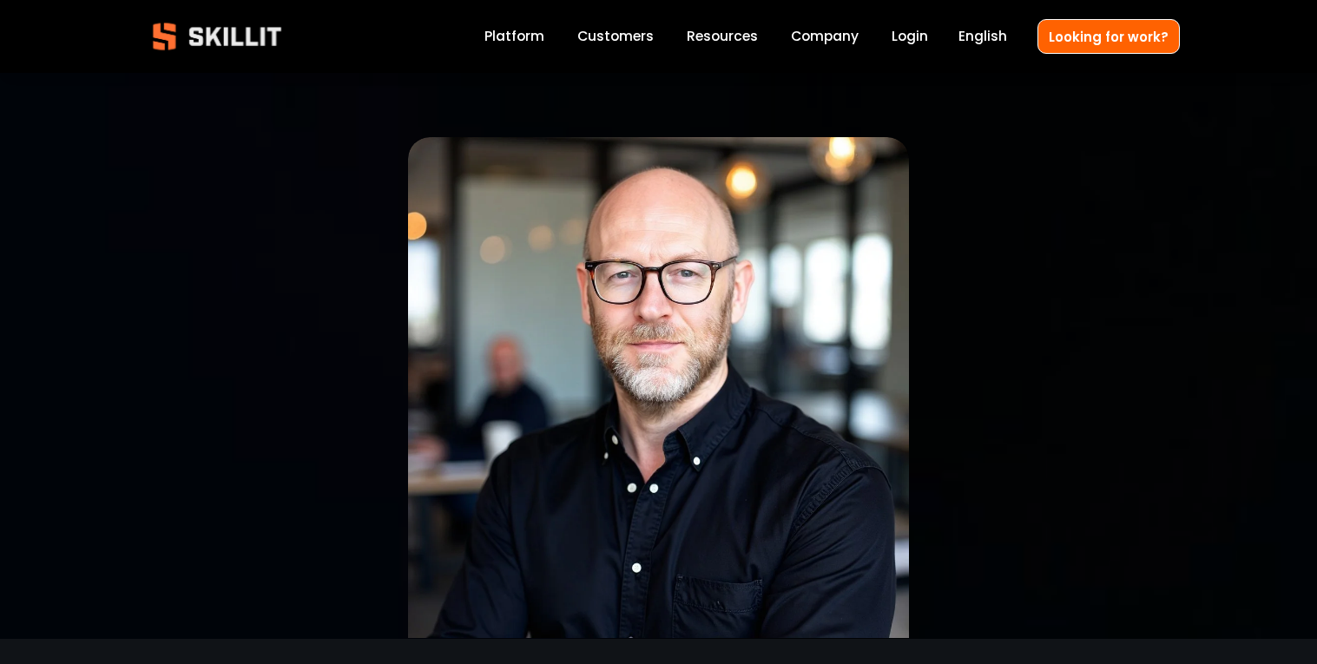 Image resolution: width=1317 pixels, height=664 pixels. What do you see at coordinates (514, 36) in the screenshot?
I see `a: Platform` at bounding box center [514, 36].